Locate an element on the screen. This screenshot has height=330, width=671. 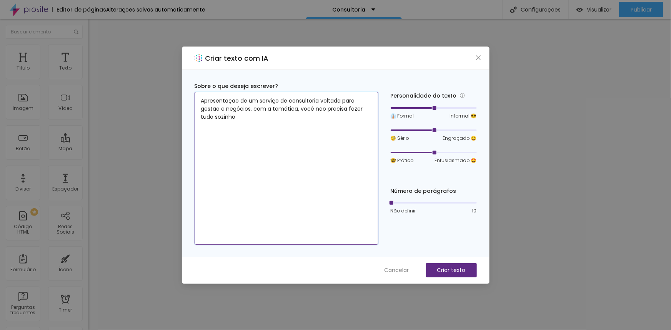
span: Entusiasmado 🤩 is located at coordinates (456, 161).